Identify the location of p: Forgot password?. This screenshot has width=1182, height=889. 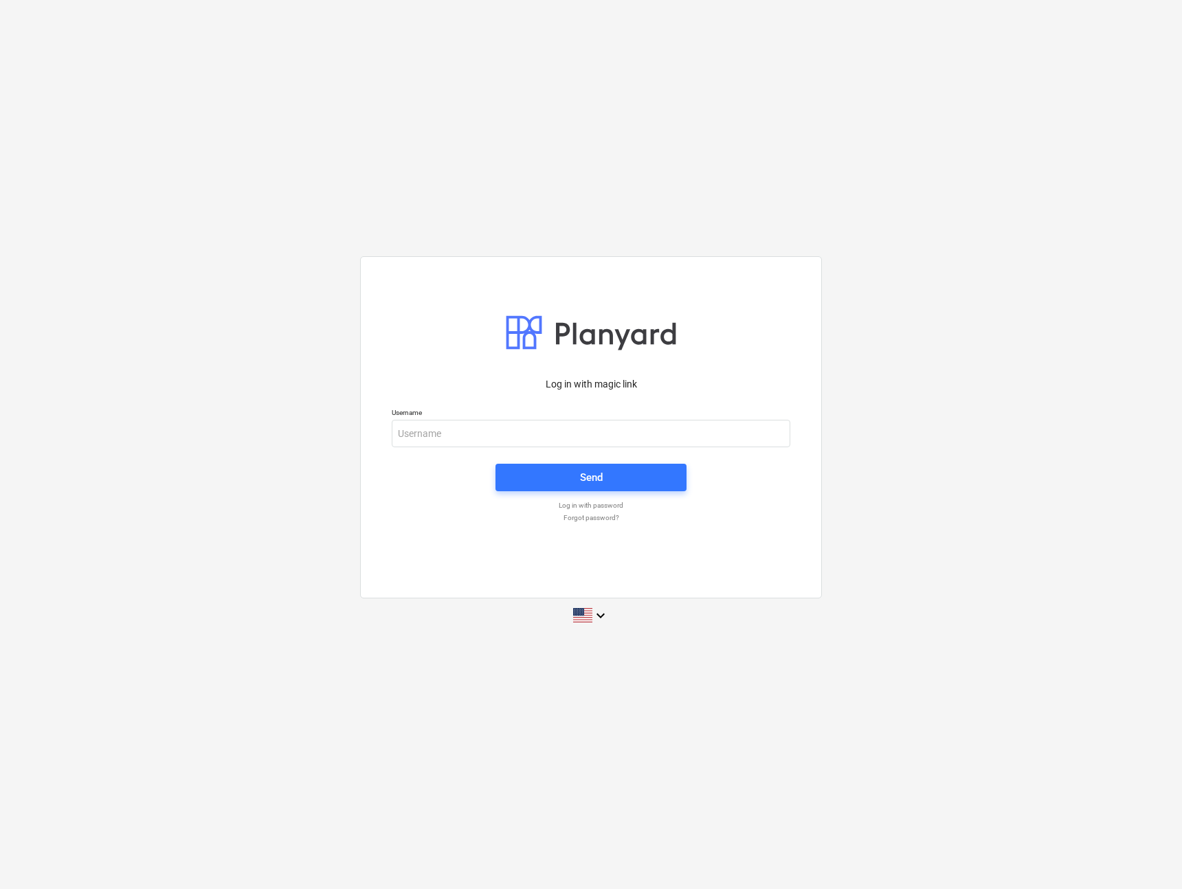
(591, 518).